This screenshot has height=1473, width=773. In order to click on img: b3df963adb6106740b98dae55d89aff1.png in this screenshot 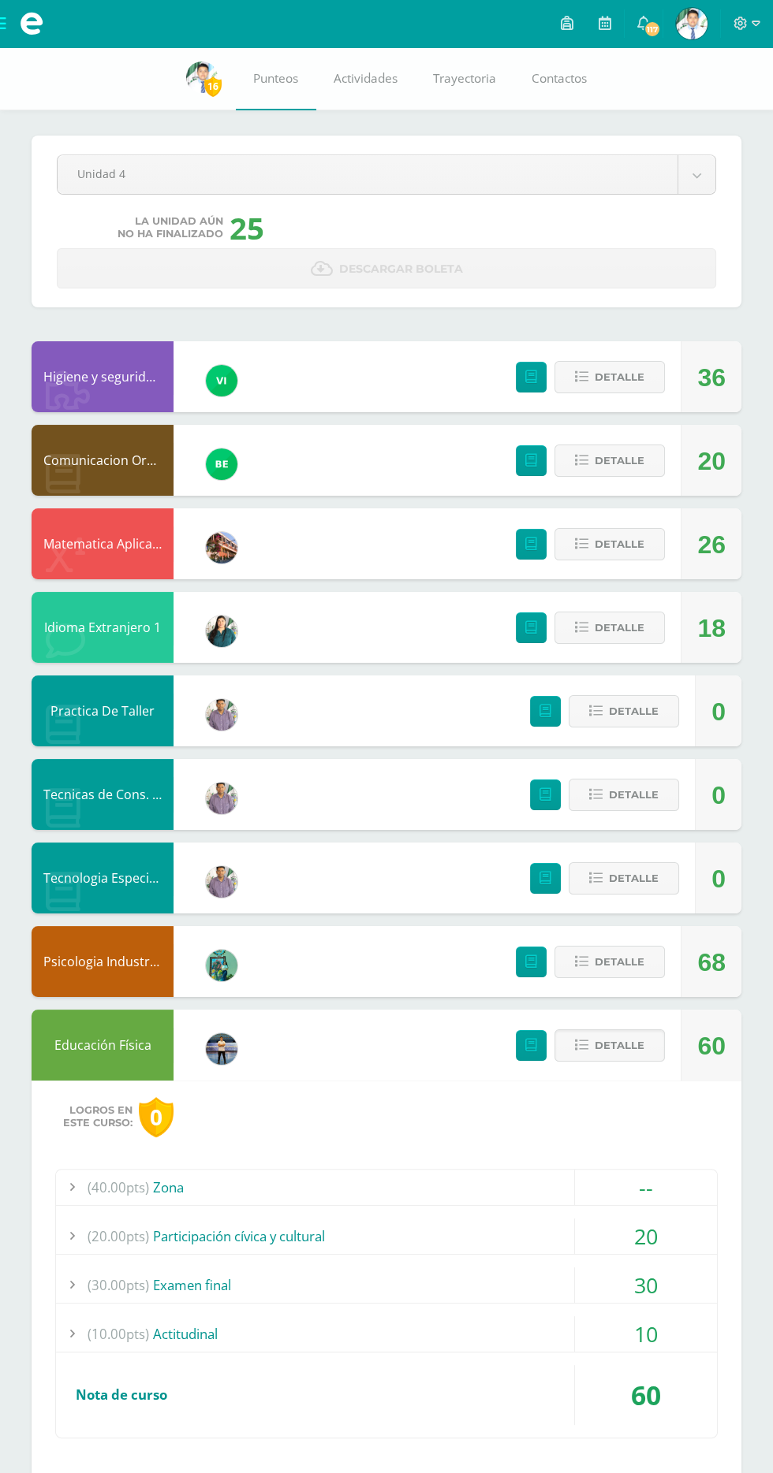, I will do `click(222, 966)`.